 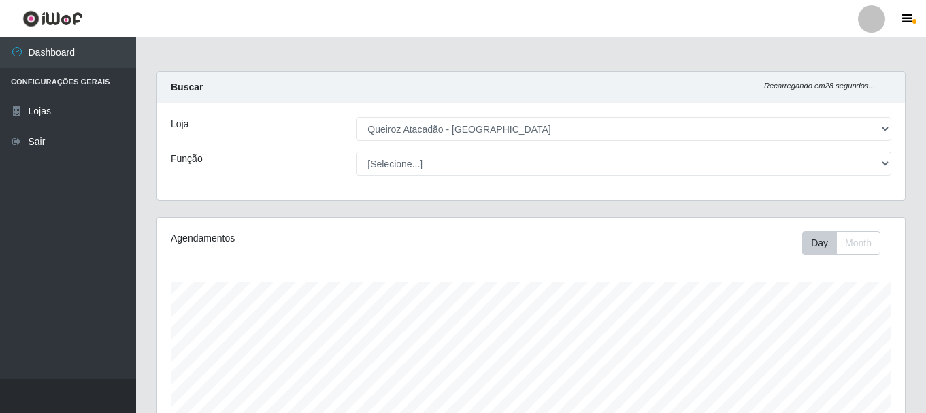 What do you see at coordinates (846, 243) in the screenshot?
I see `div: Toolbar with button groups` at bounding box center [846, 243].